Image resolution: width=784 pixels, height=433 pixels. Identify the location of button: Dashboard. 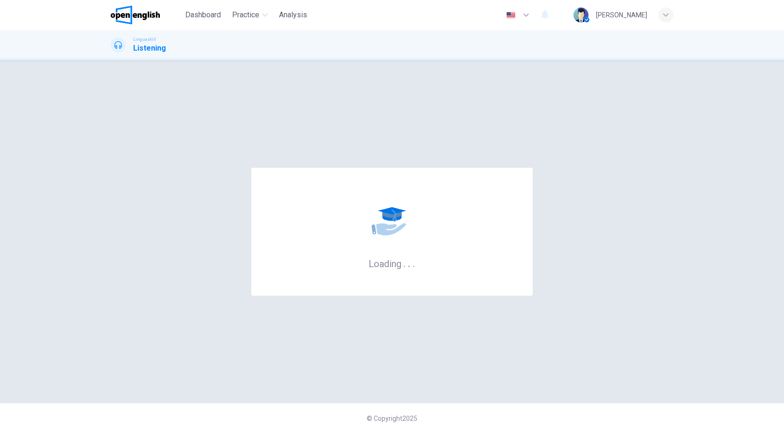
(203, 15).